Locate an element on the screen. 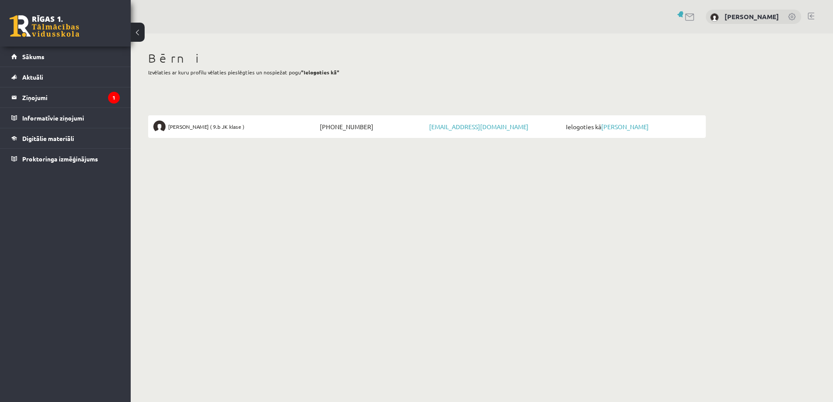 The width and height of the screenshot is (833, 402). span: Ielogoties kā is located at coordinates (632, 127).